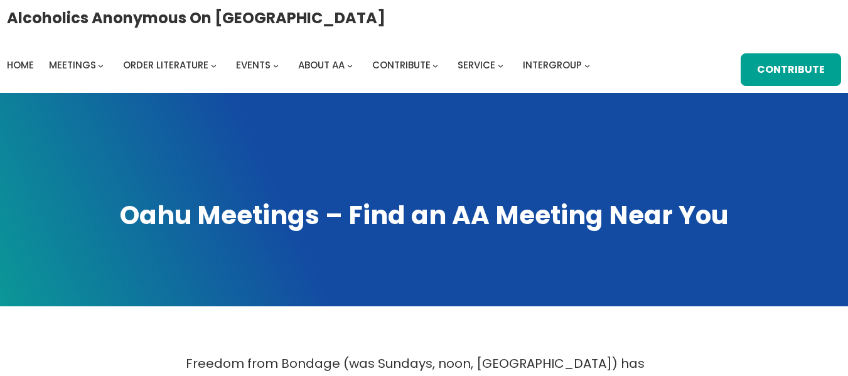 The height and width of the screenshot is (376, 848). I want to click on span: Meetings, so click(72, 65).